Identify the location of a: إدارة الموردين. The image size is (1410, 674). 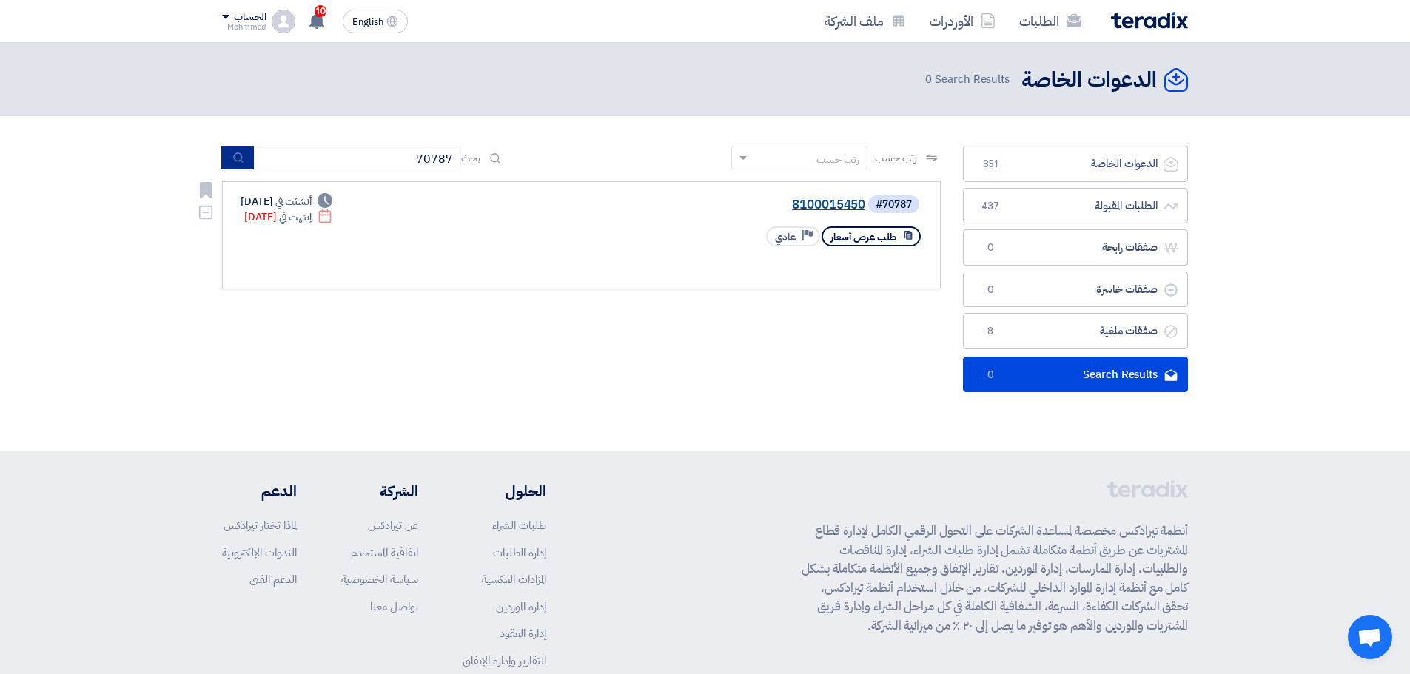
(521, 607).